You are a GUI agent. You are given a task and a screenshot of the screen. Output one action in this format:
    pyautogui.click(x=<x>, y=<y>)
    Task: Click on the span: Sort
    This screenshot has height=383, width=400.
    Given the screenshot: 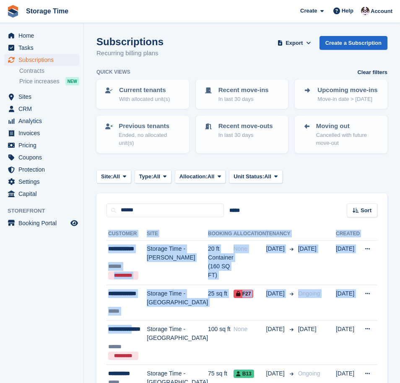 What is the action you would take?
    pyautogui.click(x=366, y=211)
    